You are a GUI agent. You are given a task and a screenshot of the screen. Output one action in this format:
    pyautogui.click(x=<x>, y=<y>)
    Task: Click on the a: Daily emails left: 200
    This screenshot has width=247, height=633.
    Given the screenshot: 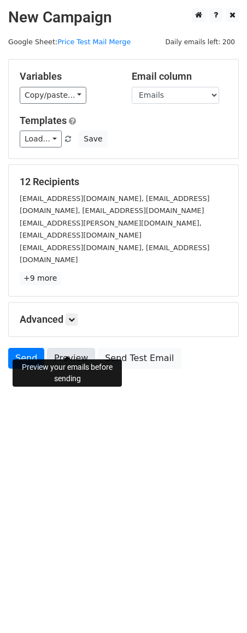 What is the action you would take?
    pyautogui.click(x=200, y=42)
    